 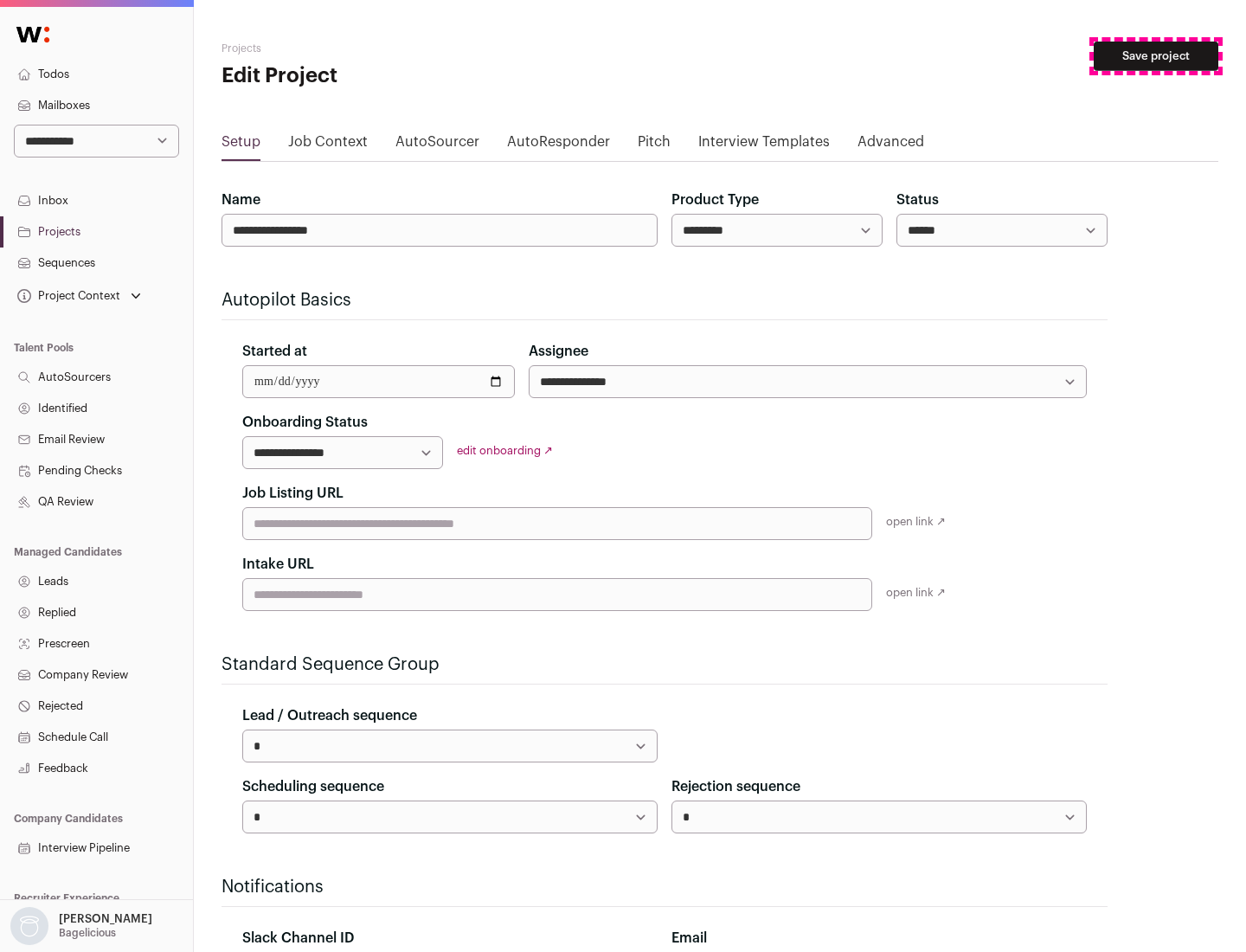 I want to click on label: Name, so click(x=241, y=200).